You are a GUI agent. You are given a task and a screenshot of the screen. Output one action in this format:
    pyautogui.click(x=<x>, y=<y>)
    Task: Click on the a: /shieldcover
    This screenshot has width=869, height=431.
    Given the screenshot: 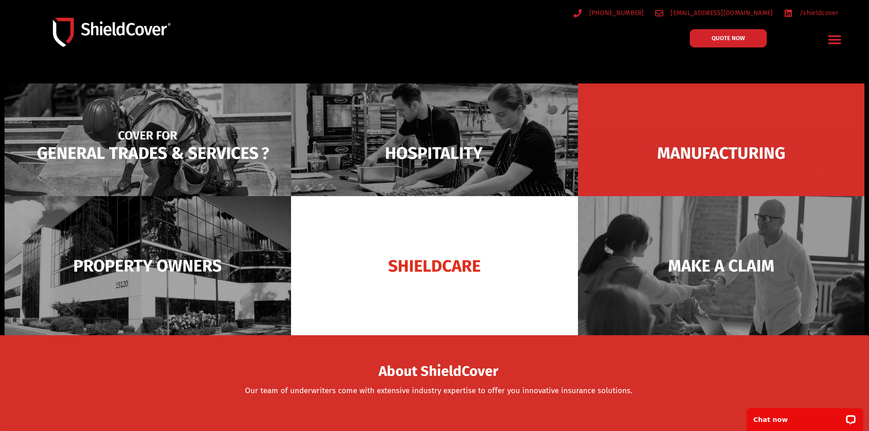 What is the action you would take?
    pyautogui.click(x=811, y=13)
    